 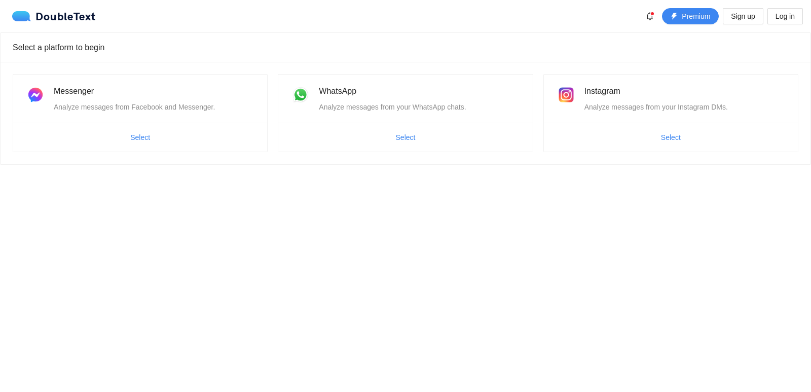 I want to click on div: Analyze messages from your Instagram DMs., so click(x=685, y=107).